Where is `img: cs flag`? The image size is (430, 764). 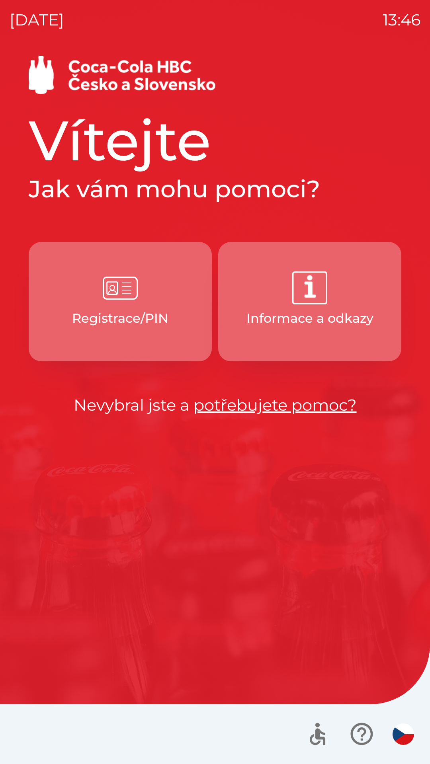
img: cs flag is located at coordinates (403, 734).